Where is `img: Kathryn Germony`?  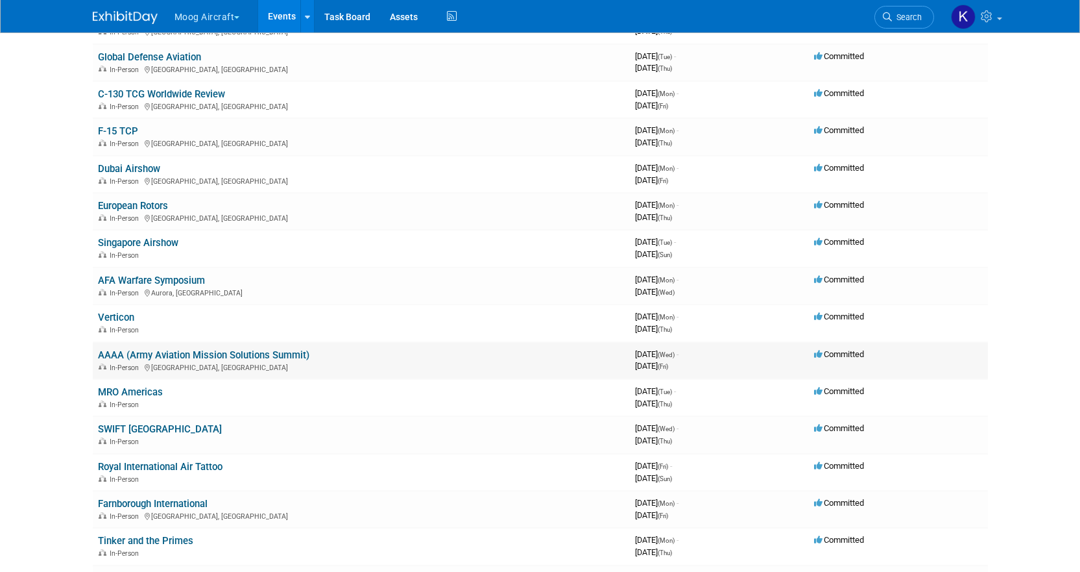
img: Kathryn Germony is located at coordinates (963, 17).